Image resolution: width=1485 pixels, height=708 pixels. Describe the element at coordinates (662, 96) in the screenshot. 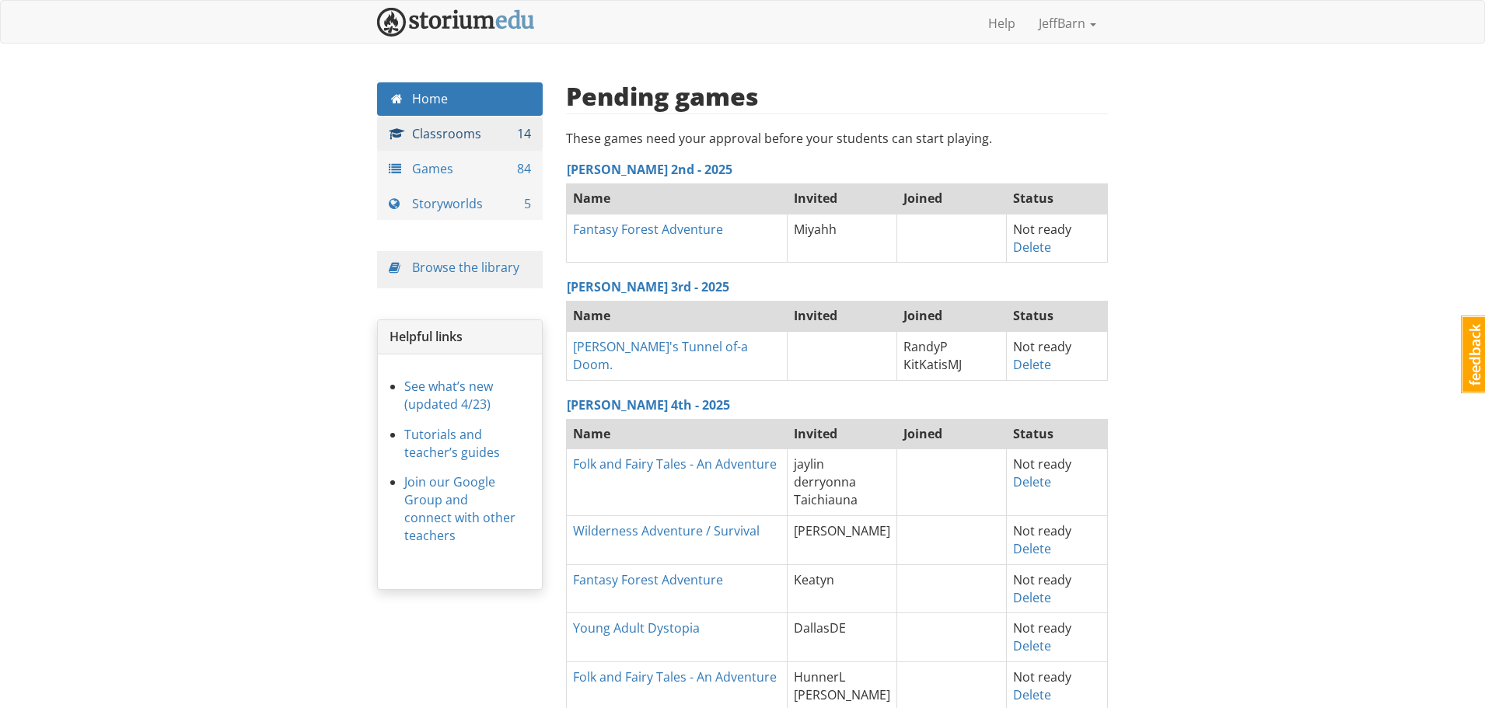

I see `h2: Pending games` at that location.